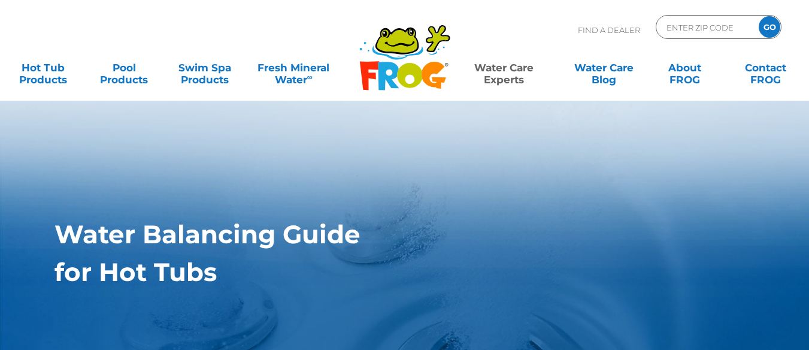 The image size is (809, 350). What do you see at coordinates (604, 68) in the screenshot?
I see `a: Water CareBlog` at bounding box center [604, 68].